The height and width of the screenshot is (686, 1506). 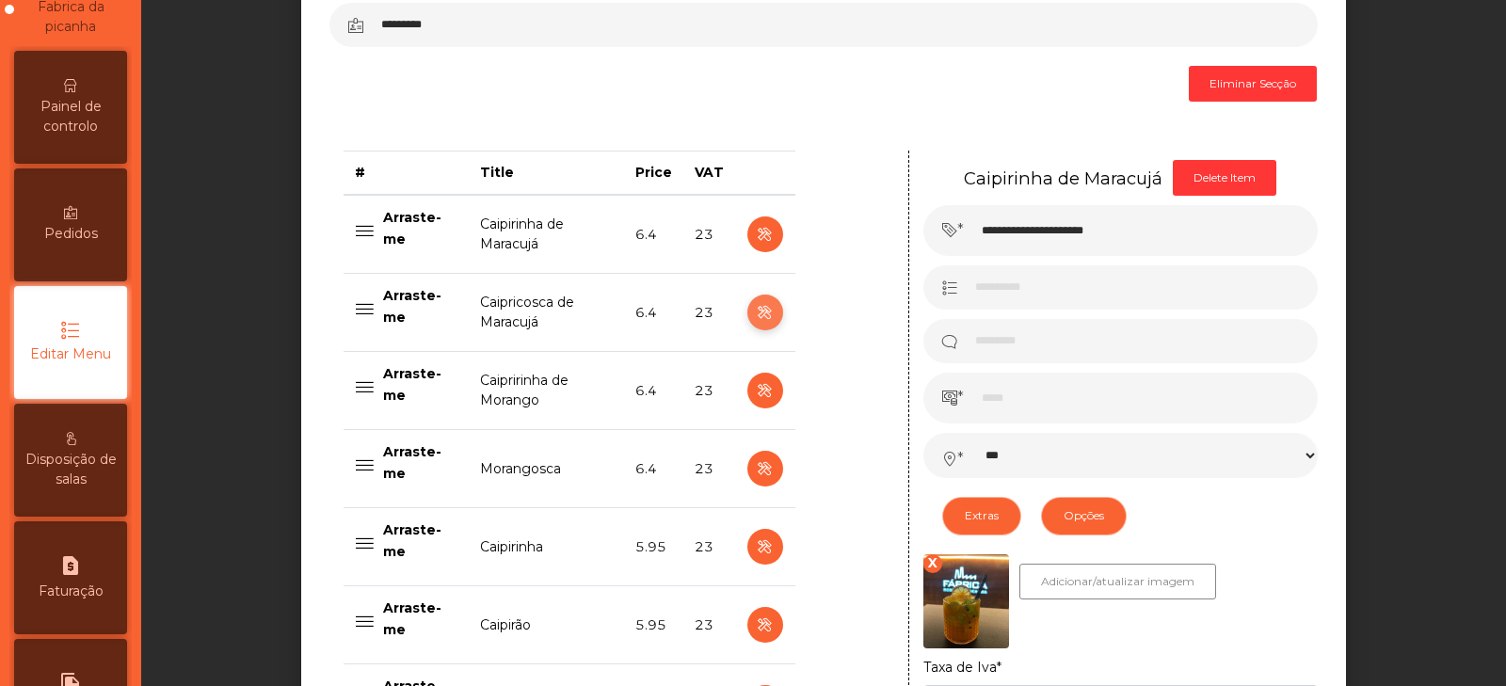 I want to click on button: Opções, so click(x=1084, y=516).